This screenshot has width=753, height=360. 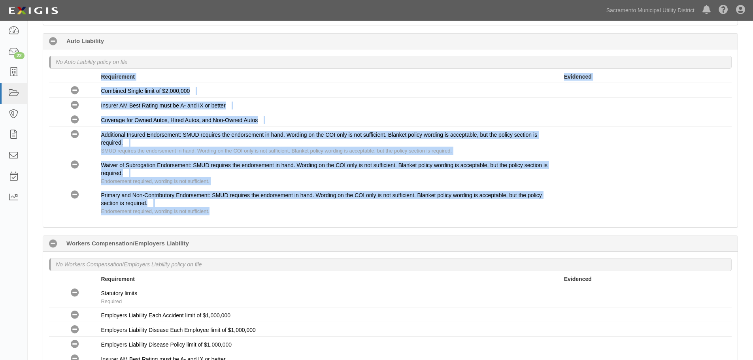 I want to click on span: Combined Single limit of $2,000,000, so click(x=145, y=91).